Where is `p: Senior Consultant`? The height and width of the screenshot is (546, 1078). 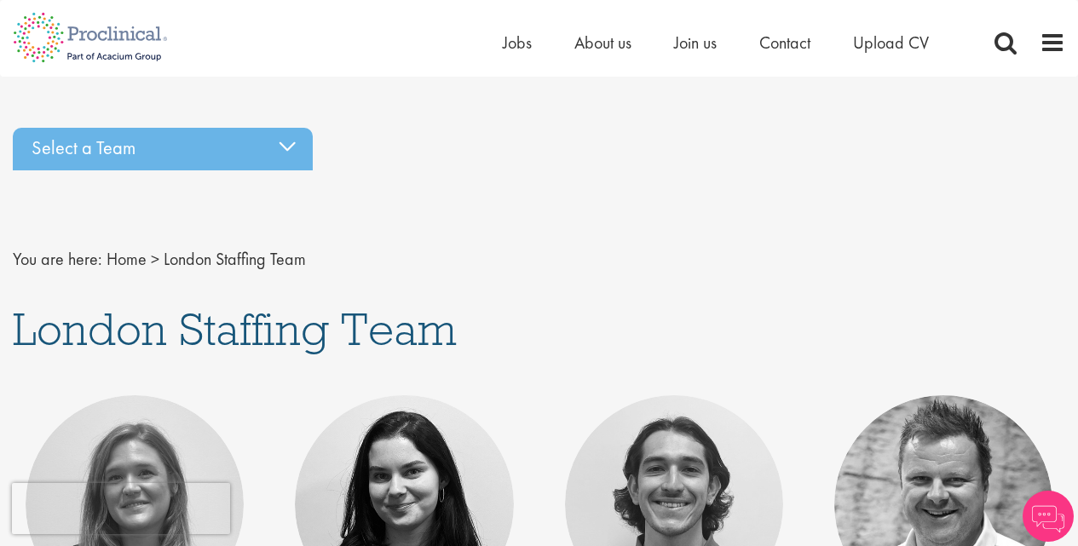
p: Senior Consultant is located at coordinates (676, 518).